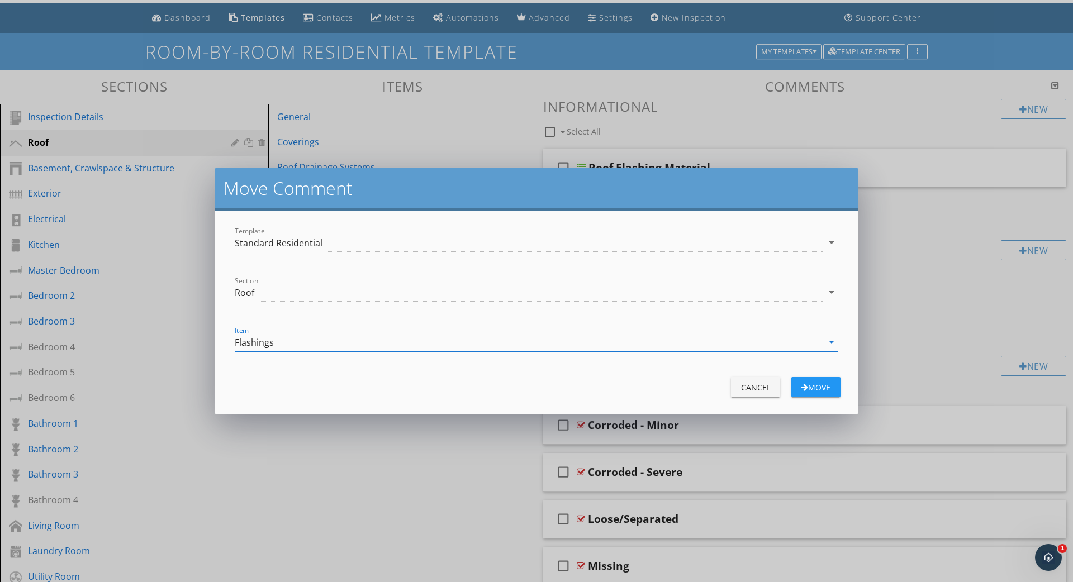  What do you see at coordinates (755, 387) in the screenshot?
I see `div: Cancel` at bounding box center [755, 387].